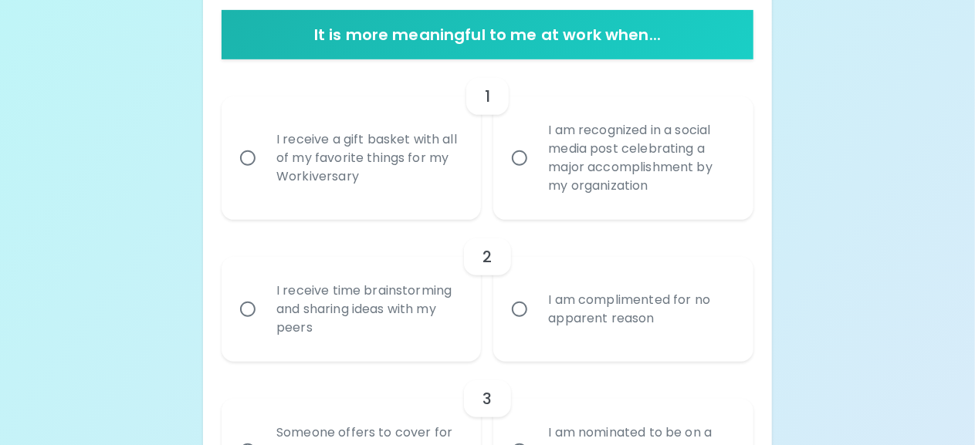 The width and height of the screenshot is (975, 445). What do you see at coordinates (640, 158) in the screenshot?
I see `div: I am recognized in a social media post celebrating a major accomplishment by my organization` at bounding box center [640, 158].